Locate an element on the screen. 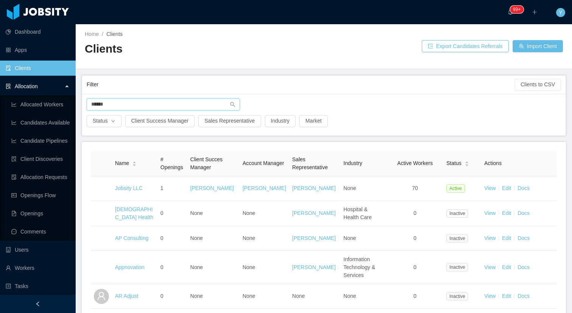 This screenshot has width=572, height=313. a: Appnovation is located at coordinates (130, 267).